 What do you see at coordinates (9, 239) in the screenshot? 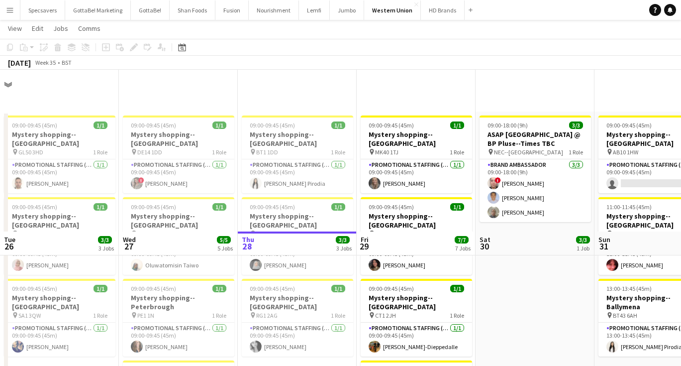
I see `span: Tue` at bounding box center [9, 239].